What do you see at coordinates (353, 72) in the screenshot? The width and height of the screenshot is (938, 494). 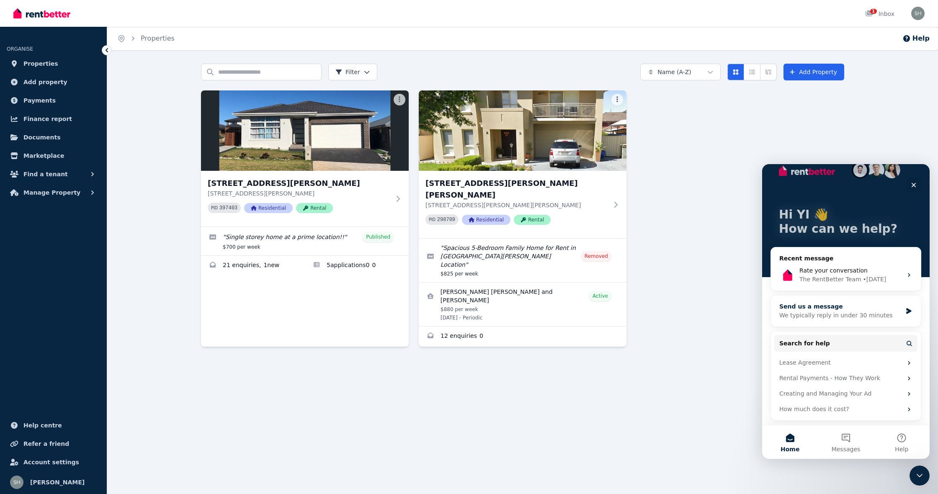 I see `button: Filter` at bounding box center [353, 72].